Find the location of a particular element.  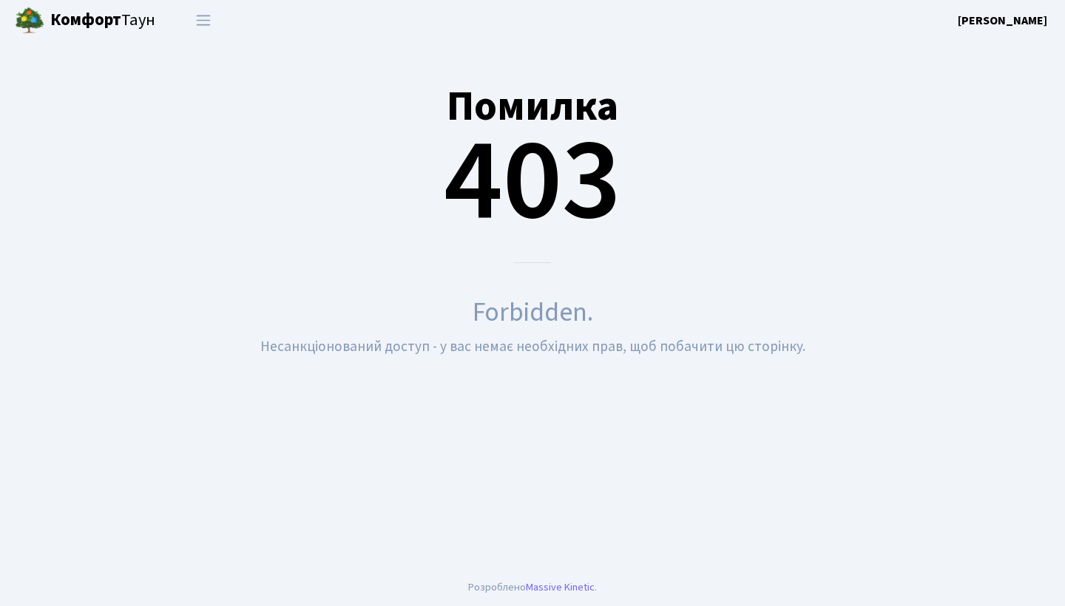

div: 403 is located at coordinates (532, 155).